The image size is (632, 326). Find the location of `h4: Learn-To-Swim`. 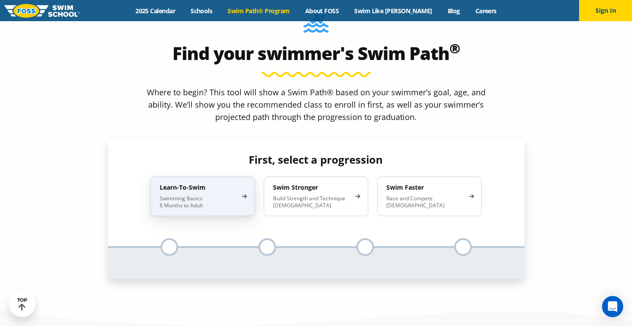

h4: Learn-To-Swim is located at coordinates (198, 187).